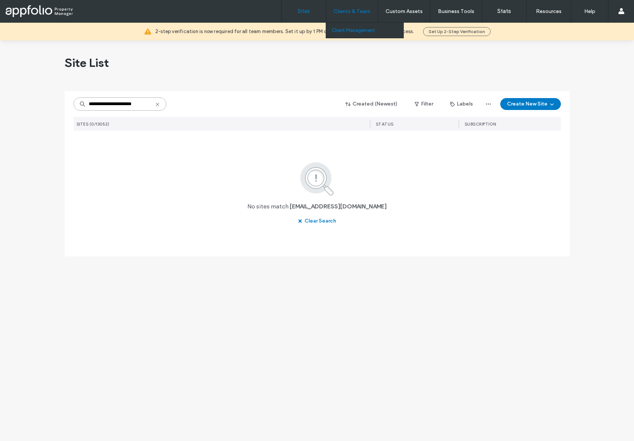 The image size is (634, 441). I want to click on span: SITES (0/13052), so click(93, 124).